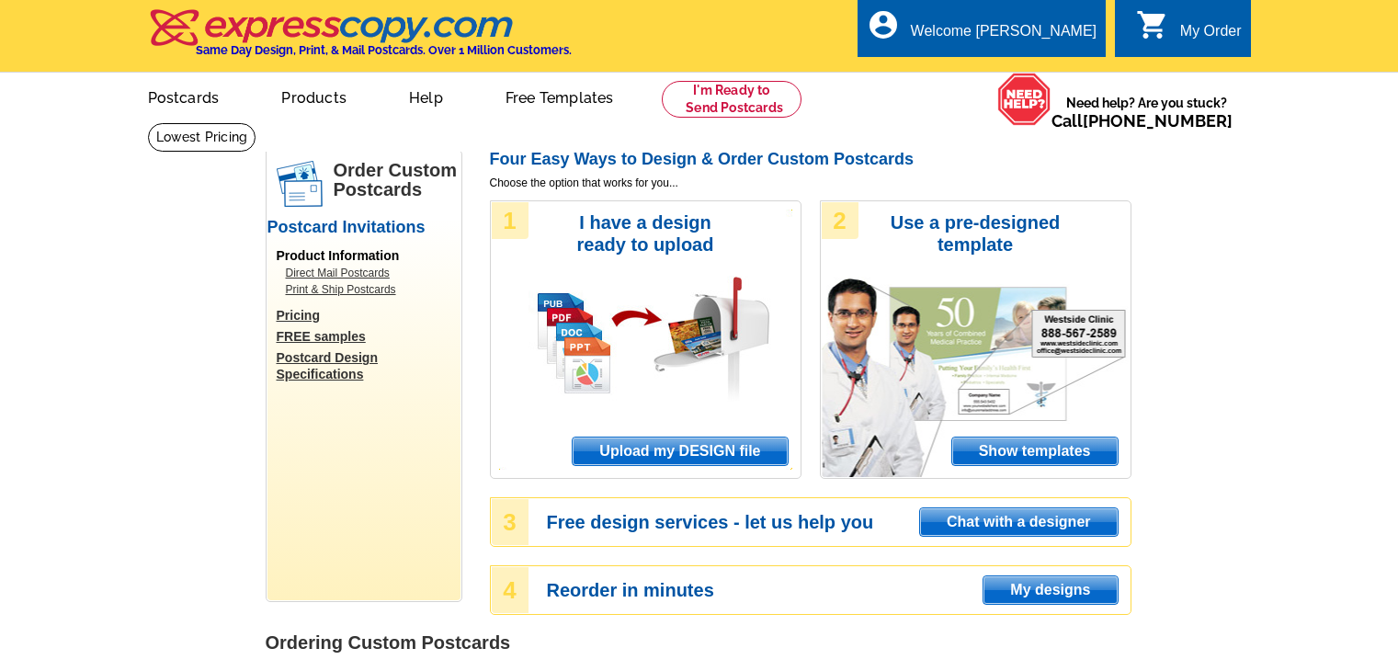 Image resolution: width=1398 pixels, height=671 pixels. I want to click on div: My Order, so click(1211, 36).